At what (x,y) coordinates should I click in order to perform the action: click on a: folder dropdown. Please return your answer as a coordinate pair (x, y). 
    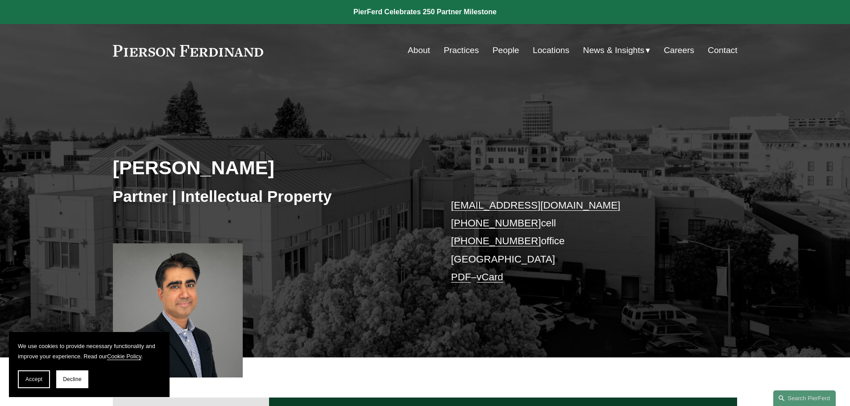
    Looking at the image, I should click on (617, 50).